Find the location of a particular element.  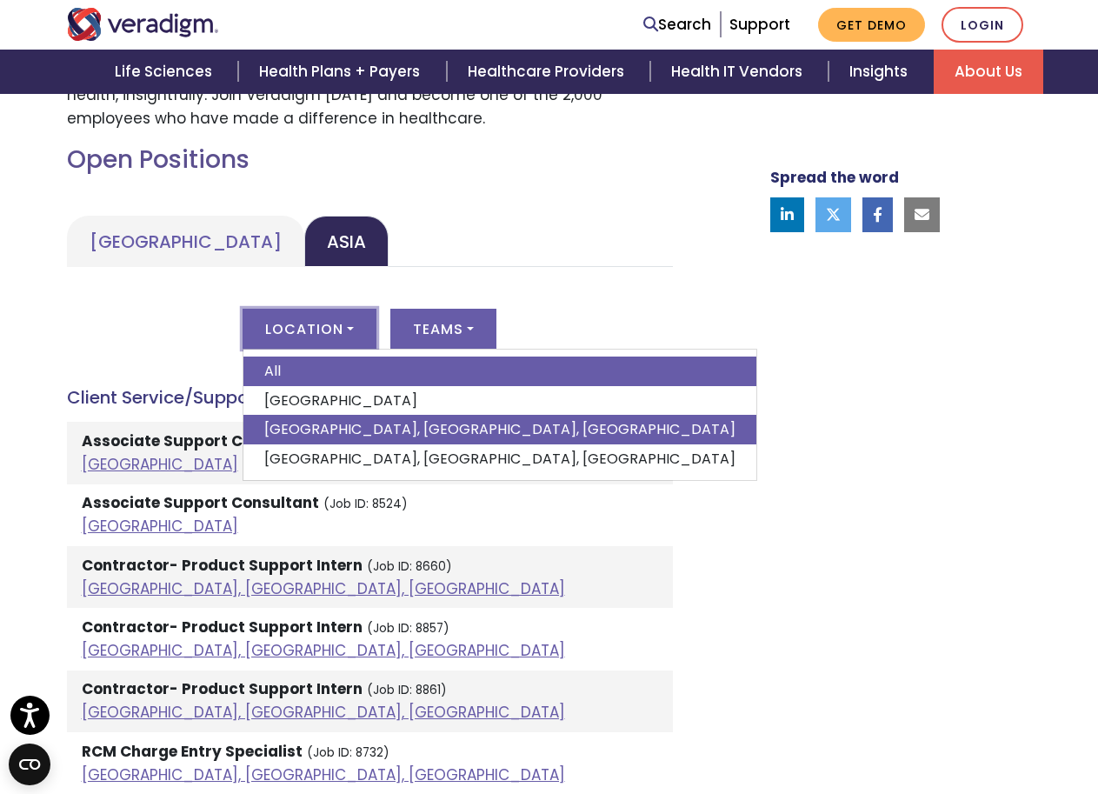

strong: RCM Charge Entry Specialist is located at coordinates (192, 751).